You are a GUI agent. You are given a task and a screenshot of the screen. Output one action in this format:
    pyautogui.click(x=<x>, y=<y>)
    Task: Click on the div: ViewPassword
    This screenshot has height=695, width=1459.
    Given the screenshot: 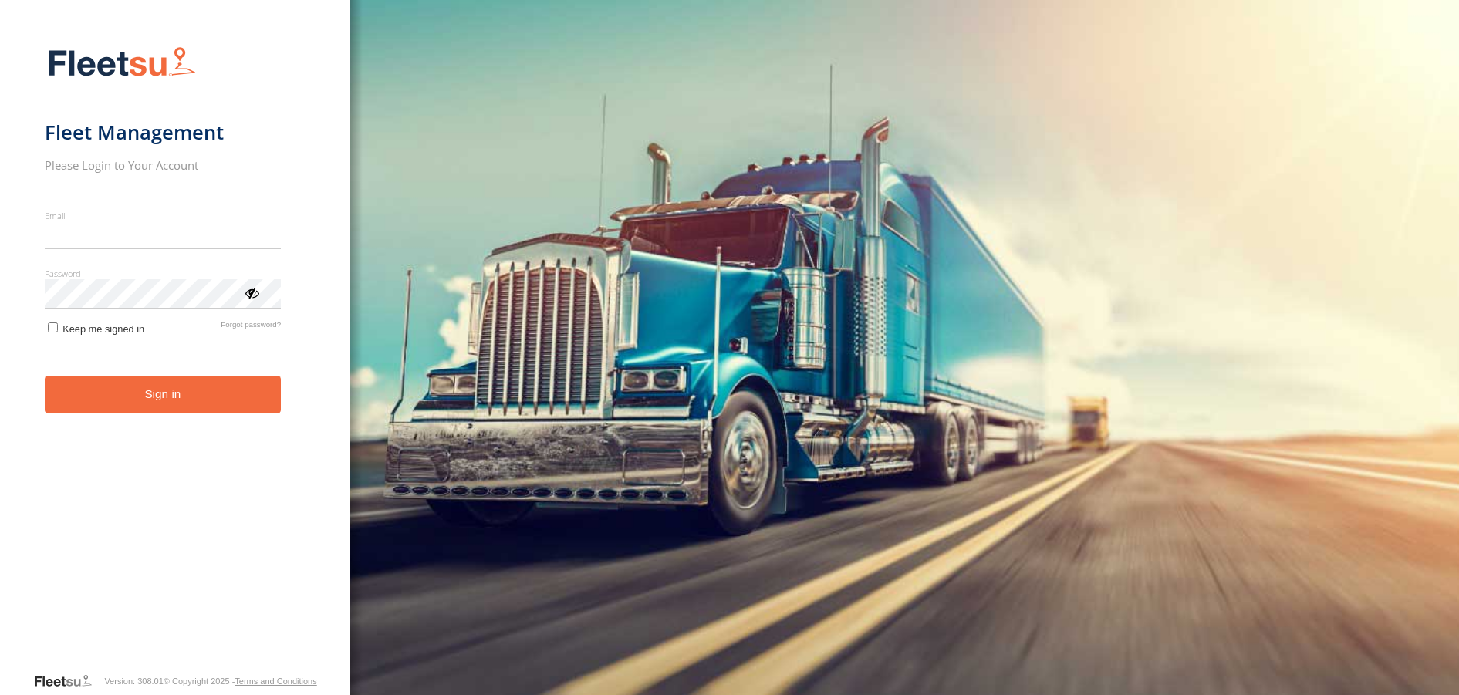 What is the action you would take?
    pyautogui.click(x=252, y=292)
    